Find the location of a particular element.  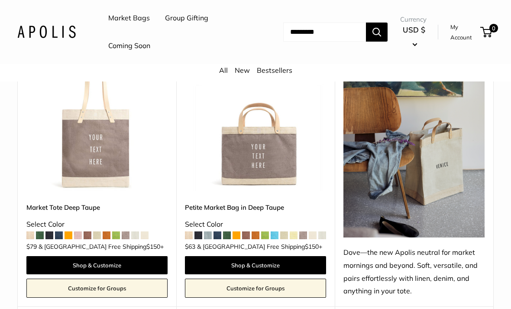

a: All is located at coordinates (223, 70).